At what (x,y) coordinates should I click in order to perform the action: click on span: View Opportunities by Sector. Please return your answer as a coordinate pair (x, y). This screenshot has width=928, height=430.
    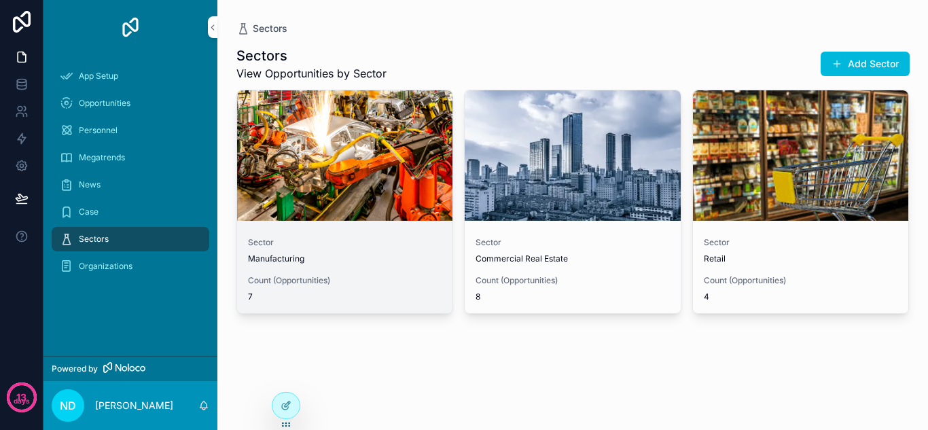
    Looking at the image, I should click on (311, 73).